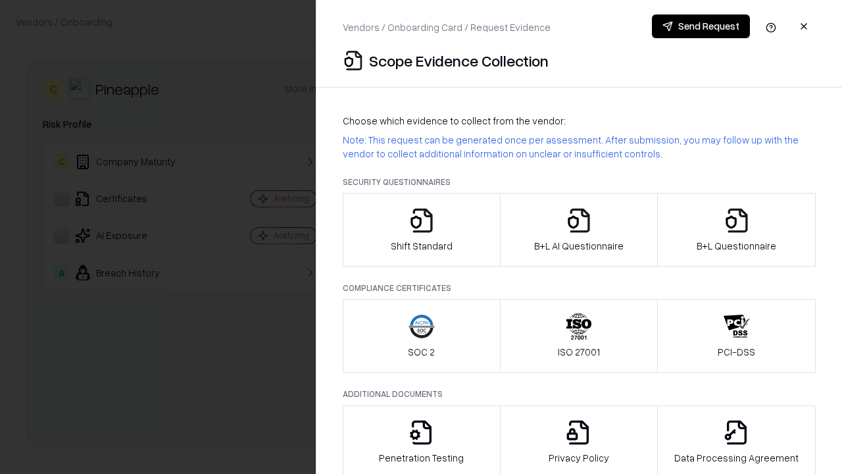 The width and height of the screenshot is (842, 474). Describe the element at coordinates (736, 245) in the screenshot. I see `p: B+L Questionnaire` at that location.